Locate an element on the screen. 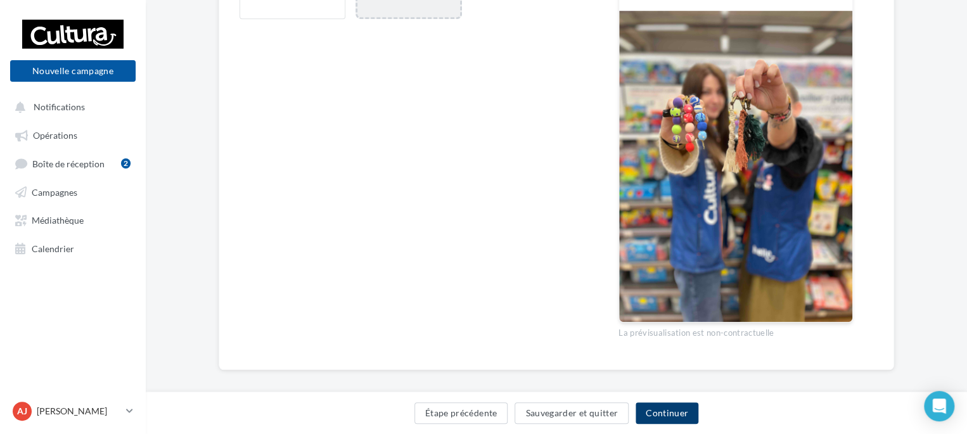 Image resolution: width=967 pixels, height=434 pixels. button: Notifications is located at coordinates (70, 106).